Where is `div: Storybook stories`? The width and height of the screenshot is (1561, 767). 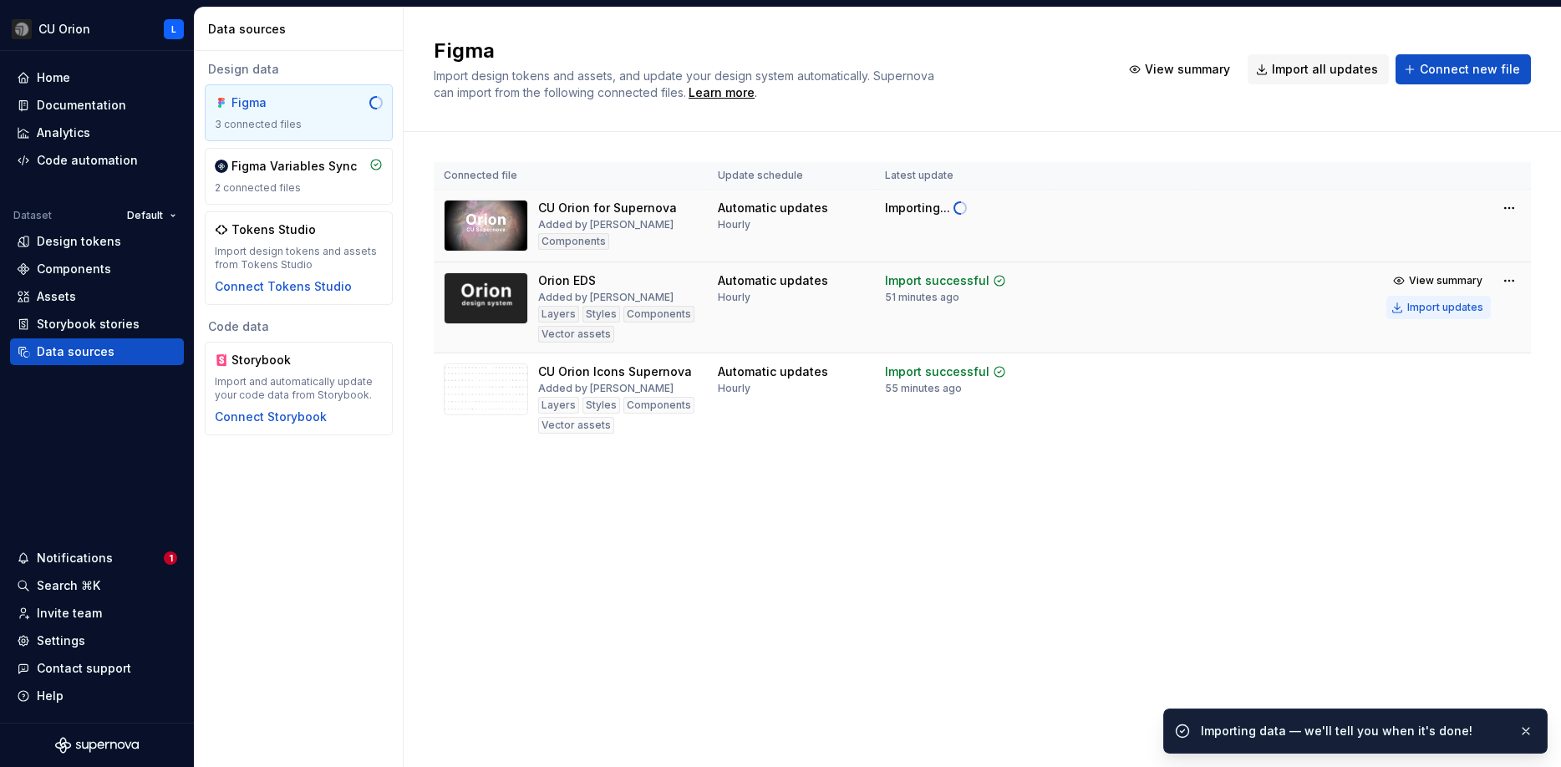
div: Storybook stories is located at coordinates (88, 324).